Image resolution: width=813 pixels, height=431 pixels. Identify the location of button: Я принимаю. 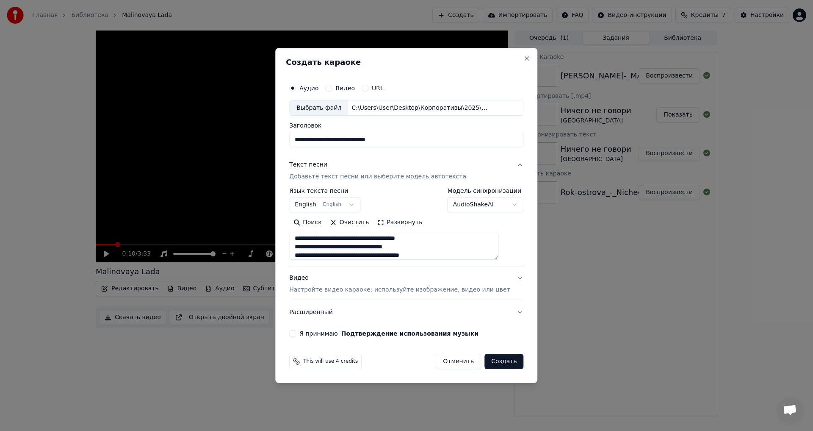
(410, 333).